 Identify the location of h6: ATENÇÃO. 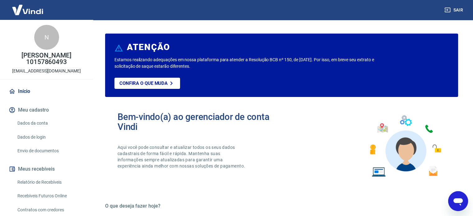
(148, 47).